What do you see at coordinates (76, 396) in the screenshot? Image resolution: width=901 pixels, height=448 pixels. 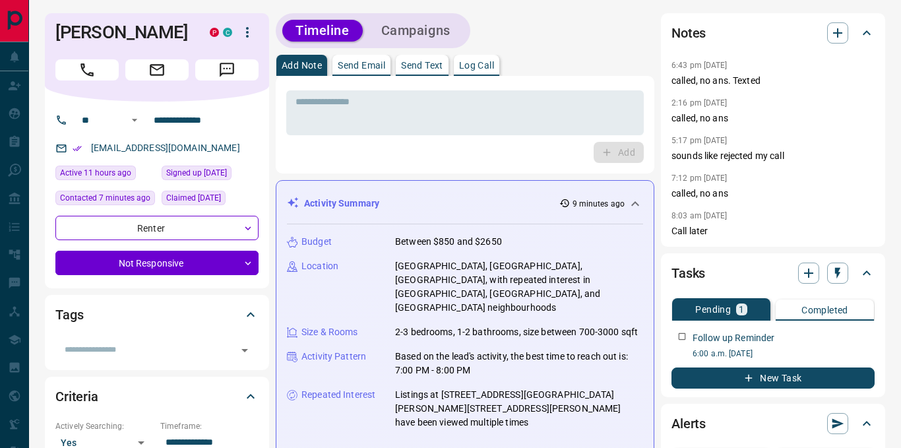 I see `h2: Criteria` at bounding box center [76, 396].